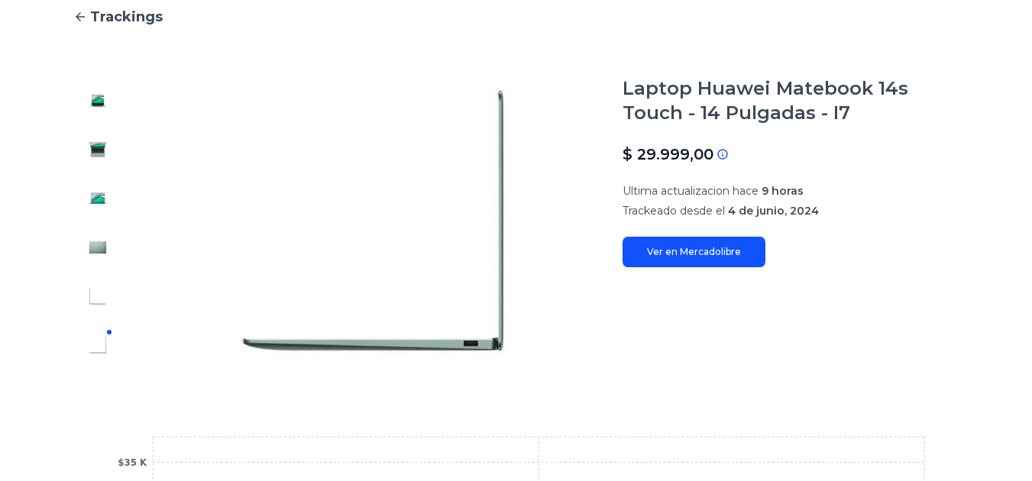  Describe the element at coordinates (668, 154) in the screenshot. I see `p: $ 29.999,00` at that location.